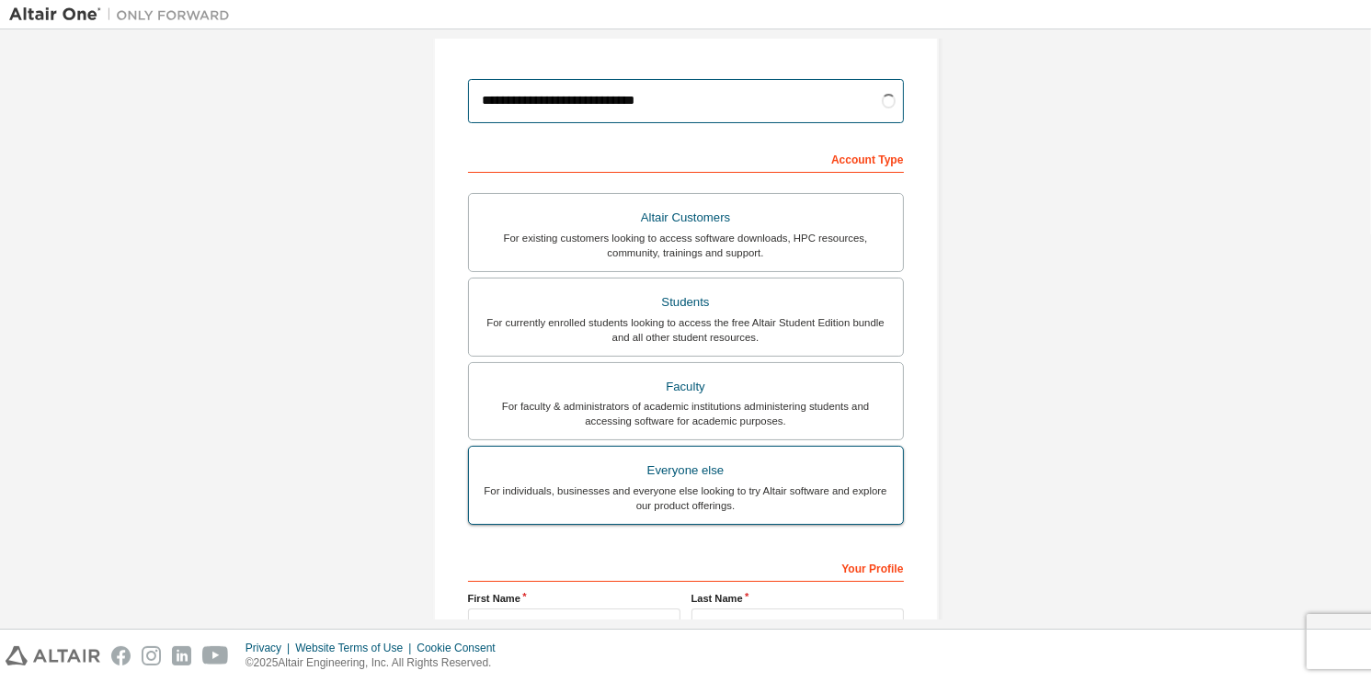 The image size is (1371, 682). I want to click on img: Altair One, so click(124, 15).